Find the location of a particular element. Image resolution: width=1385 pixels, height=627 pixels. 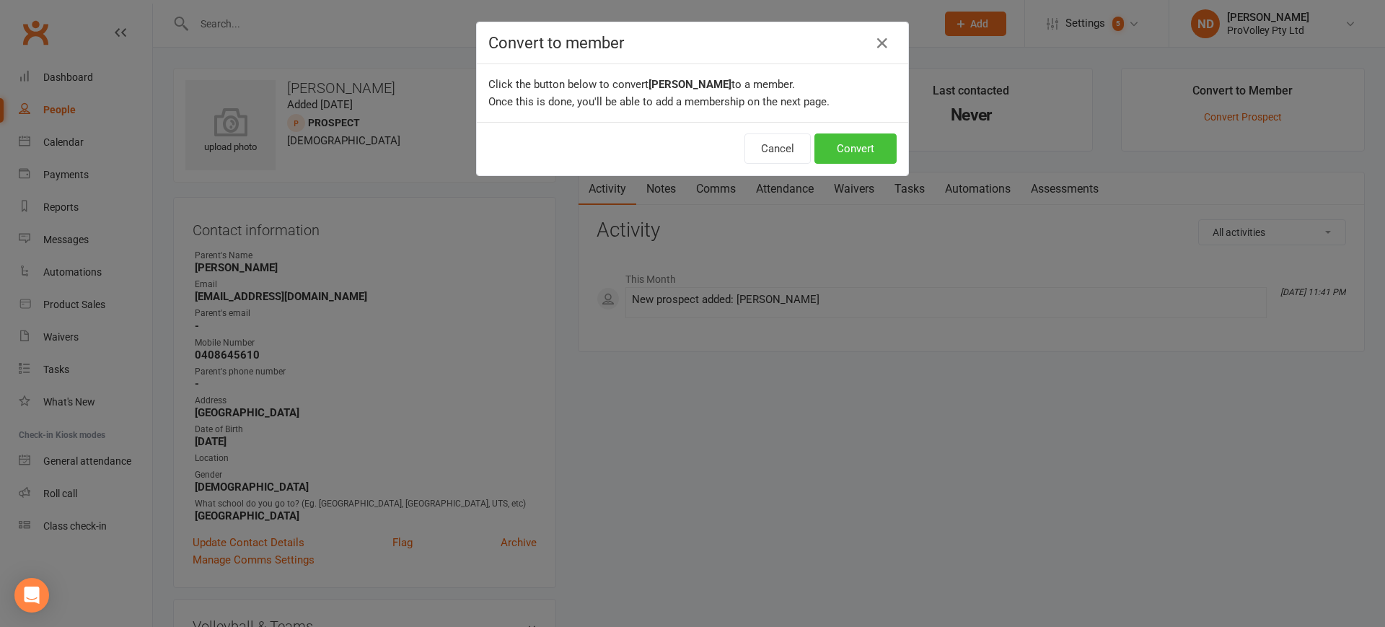

h4: Convert to member is located at coordinates (692, 43).